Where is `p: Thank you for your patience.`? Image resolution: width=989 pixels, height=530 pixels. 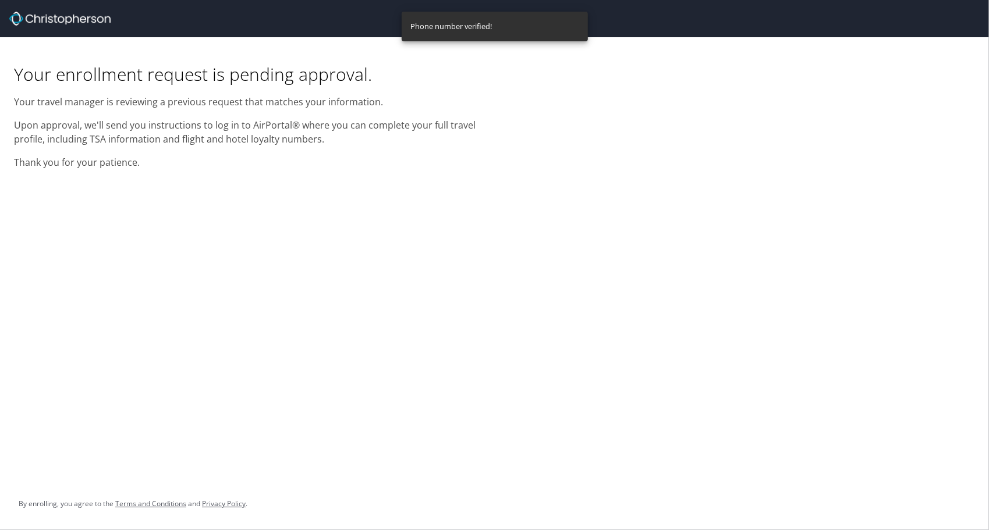
p: Thank you for your patience. is located at coordinates (247, 162).